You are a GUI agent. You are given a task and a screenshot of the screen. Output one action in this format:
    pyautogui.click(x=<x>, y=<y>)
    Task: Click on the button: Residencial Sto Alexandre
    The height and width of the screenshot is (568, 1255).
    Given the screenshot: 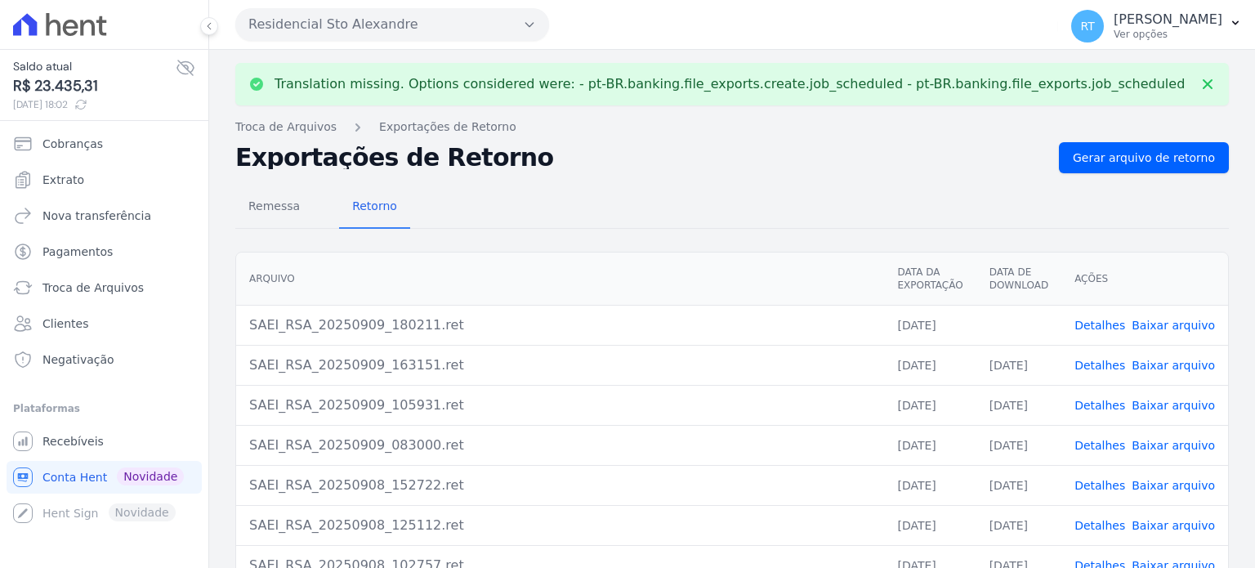 What is the action you would take?
    pyautogui.click(x=392, y=25)
    